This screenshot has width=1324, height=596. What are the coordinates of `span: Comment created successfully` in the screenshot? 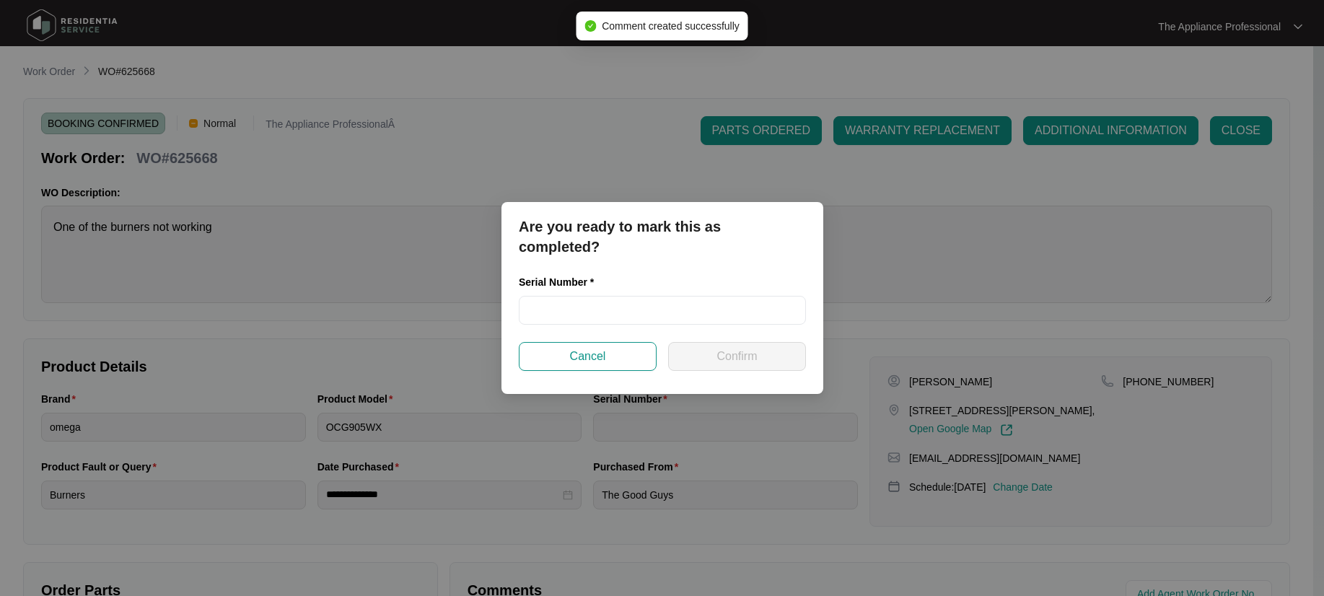 It's located at (670, 26).